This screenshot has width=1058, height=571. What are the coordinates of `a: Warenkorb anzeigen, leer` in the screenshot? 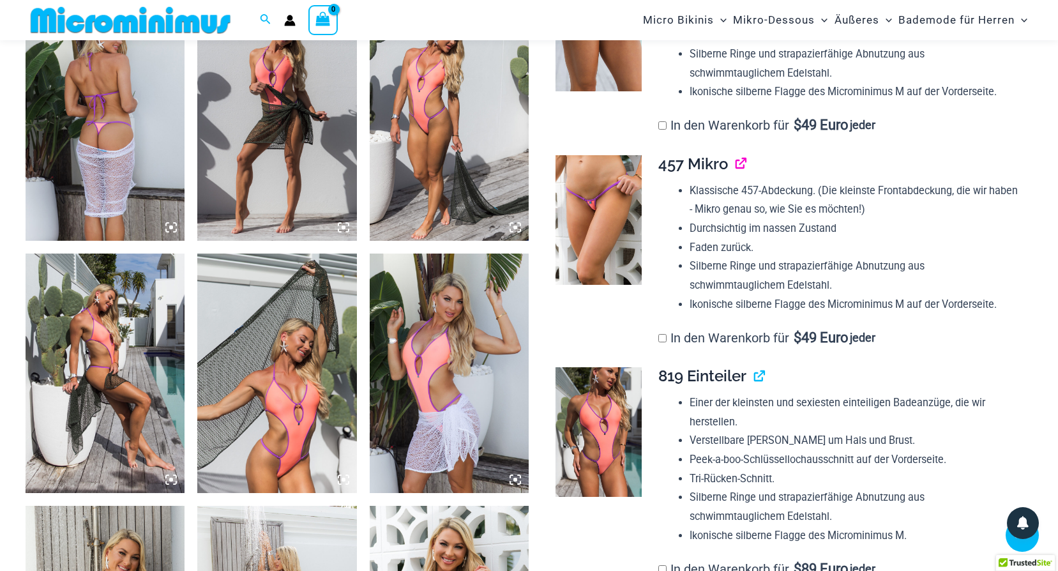 It's located at (323, 20).